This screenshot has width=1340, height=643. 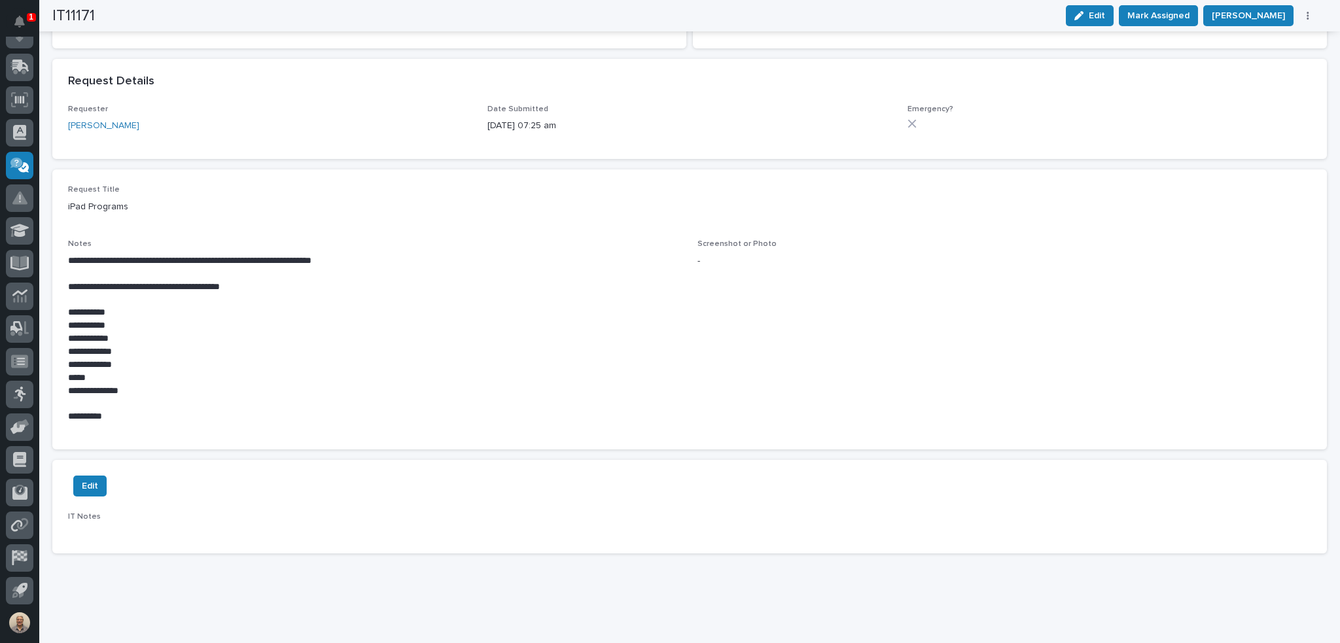 I want to click on p: 1, so click(x=31, y=17).